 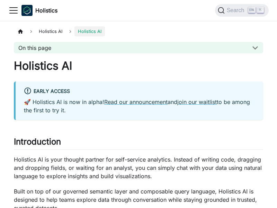 I want to click on div: Early Access, so click(x=139, y=91).